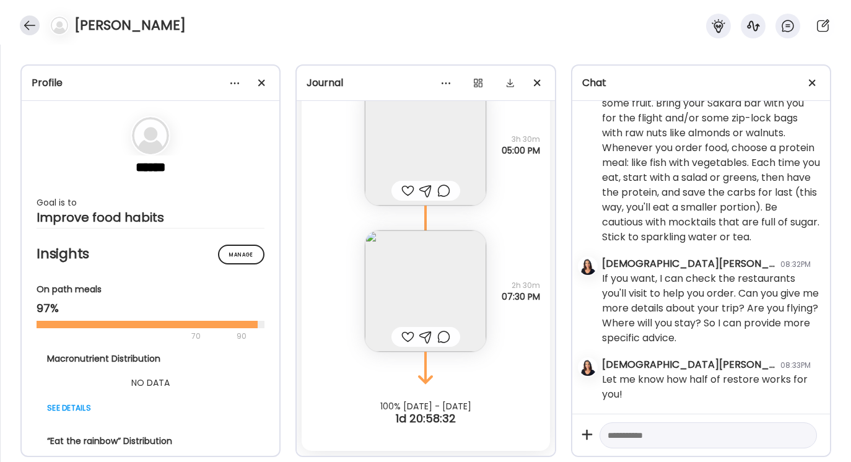  What do you see at coordinates (701, 83) in the screenshot?
I see `div: Chat` at bounding box center [701, 83].